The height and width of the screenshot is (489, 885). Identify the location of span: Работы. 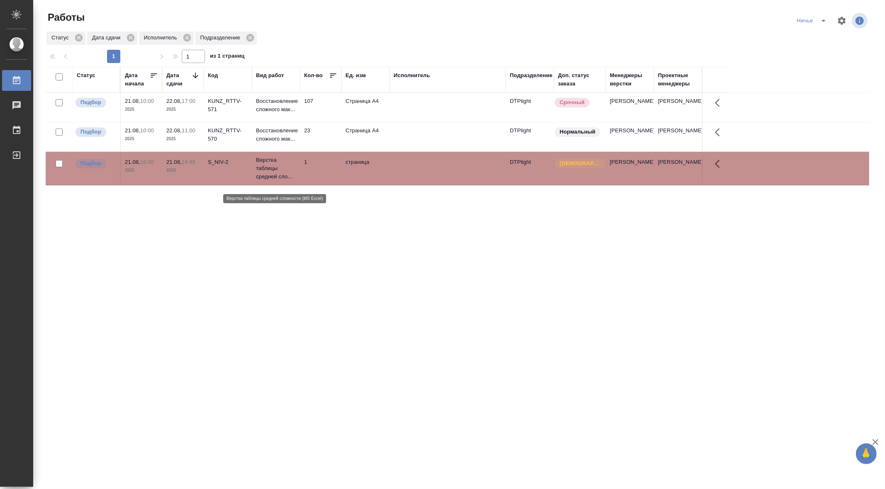
(65, 17).